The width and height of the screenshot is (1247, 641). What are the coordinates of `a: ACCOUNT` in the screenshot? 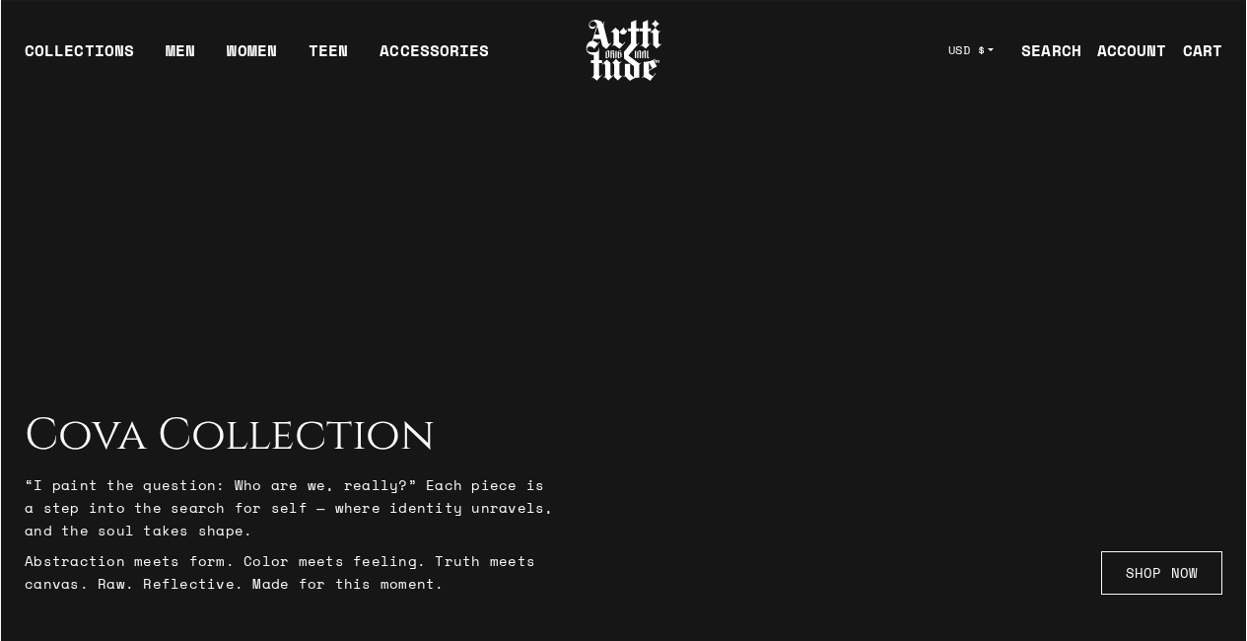 It's located at (1123, 50).